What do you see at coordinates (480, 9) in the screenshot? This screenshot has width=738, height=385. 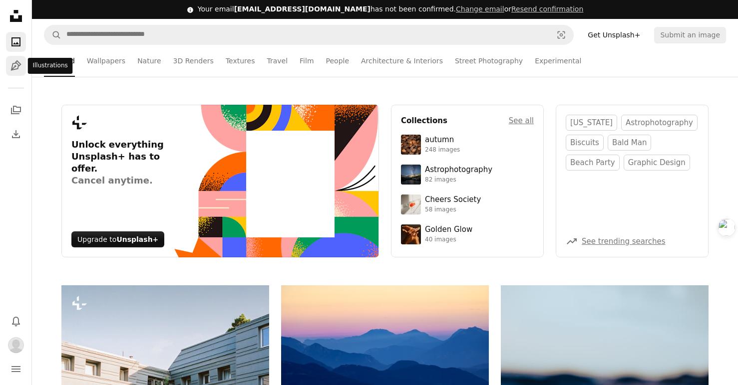 I see `a: Change email` at bounding box center [480, 9].